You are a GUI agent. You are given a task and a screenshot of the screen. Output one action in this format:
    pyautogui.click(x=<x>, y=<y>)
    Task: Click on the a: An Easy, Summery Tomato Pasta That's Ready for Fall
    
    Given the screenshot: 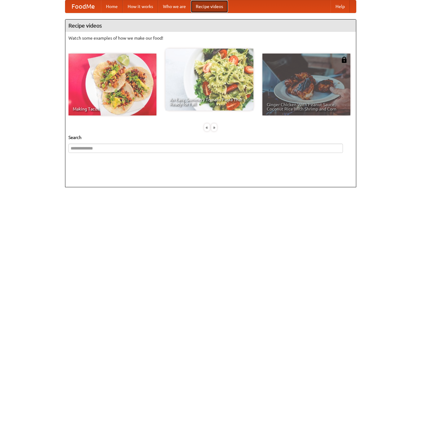 What is the action you would take?
    pyautogui.click(x=209, y=80)
    